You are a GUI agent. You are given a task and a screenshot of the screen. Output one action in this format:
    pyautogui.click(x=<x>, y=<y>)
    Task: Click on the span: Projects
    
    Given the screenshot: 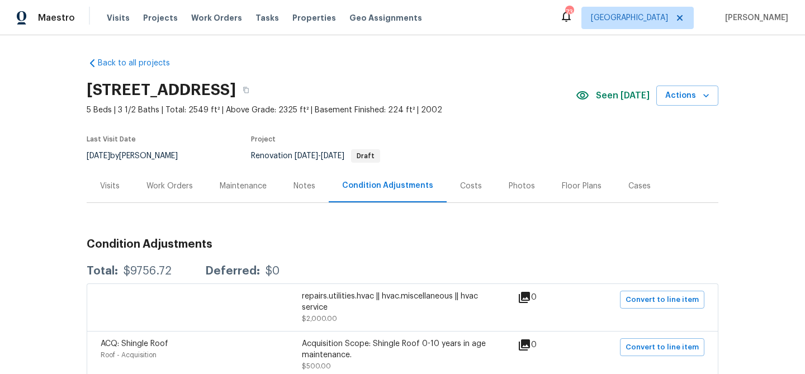 What is the action you would take?
    pyautogui.click(x=160, y=18)
    